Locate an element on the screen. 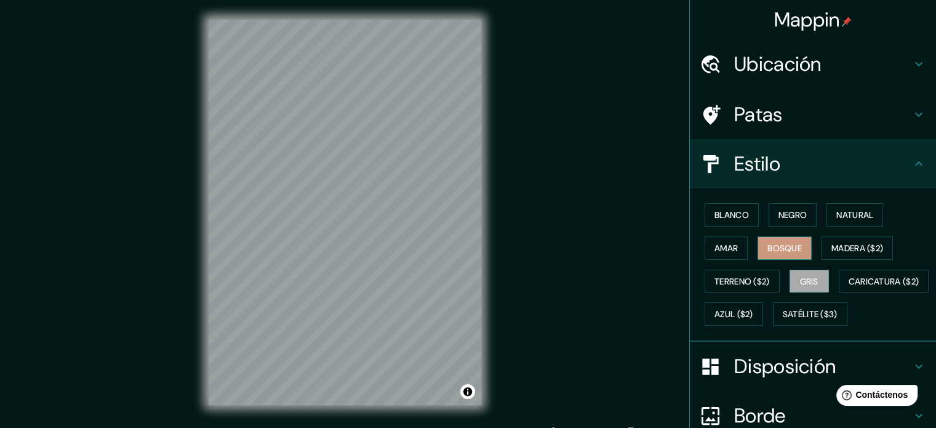  button: Azul ($2) is located at coordinates (734, 314).